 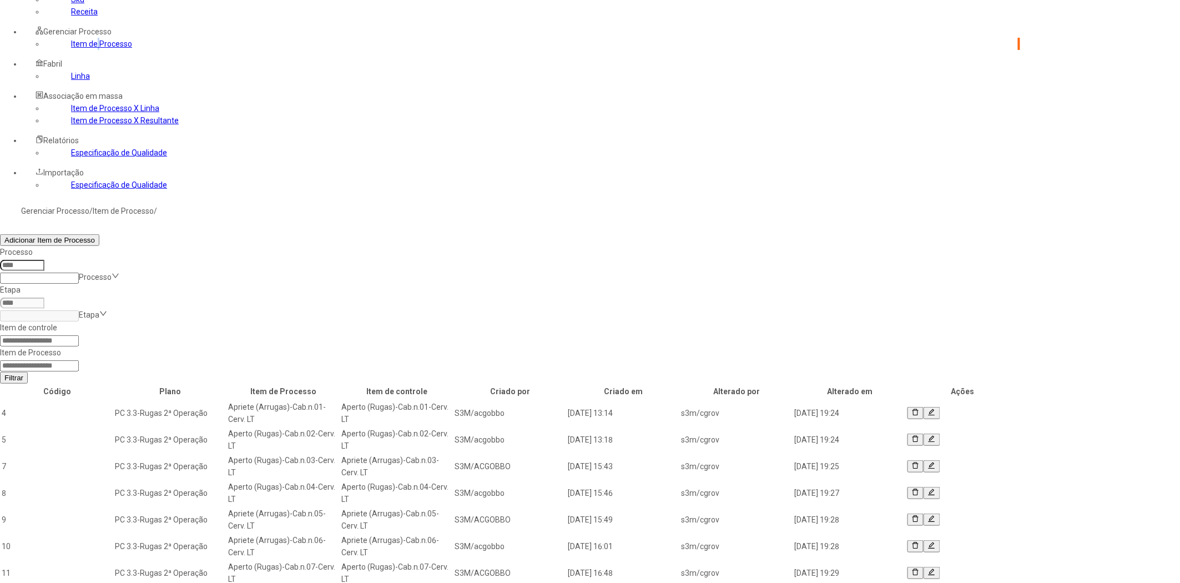 I want to click on td: 9, so click(x=57, y=519).